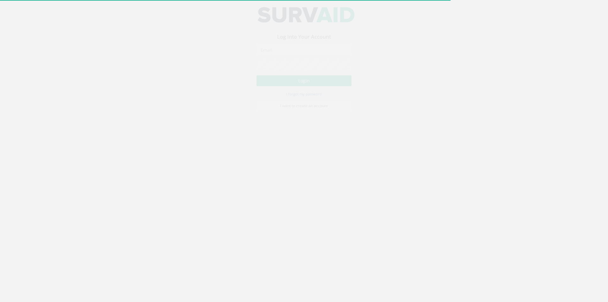  What do you see at coordinates (304, 55) in the screenshot?
I see `input: Email` at bounding box center [304, 55].